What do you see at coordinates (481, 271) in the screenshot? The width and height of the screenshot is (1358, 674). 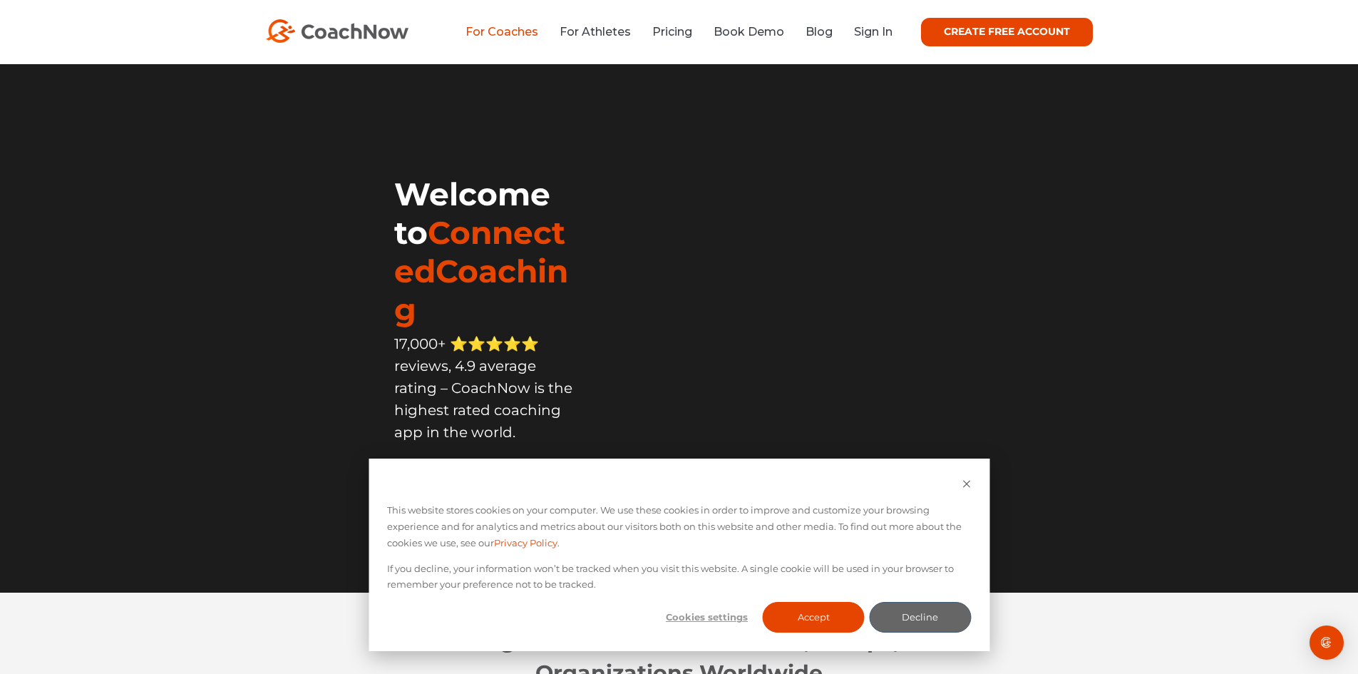 I see `span: ConnectedCoaching` at bounding box center [481, 271].